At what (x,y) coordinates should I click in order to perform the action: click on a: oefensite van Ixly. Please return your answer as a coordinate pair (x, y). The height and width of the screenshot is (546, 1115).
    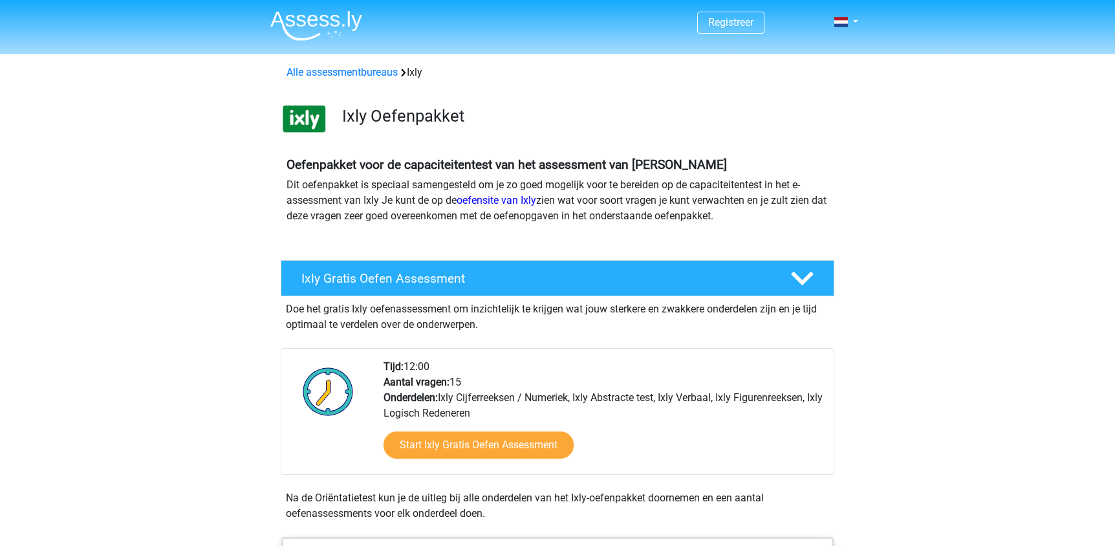
    Looking at the image, I should click on (496, 200).